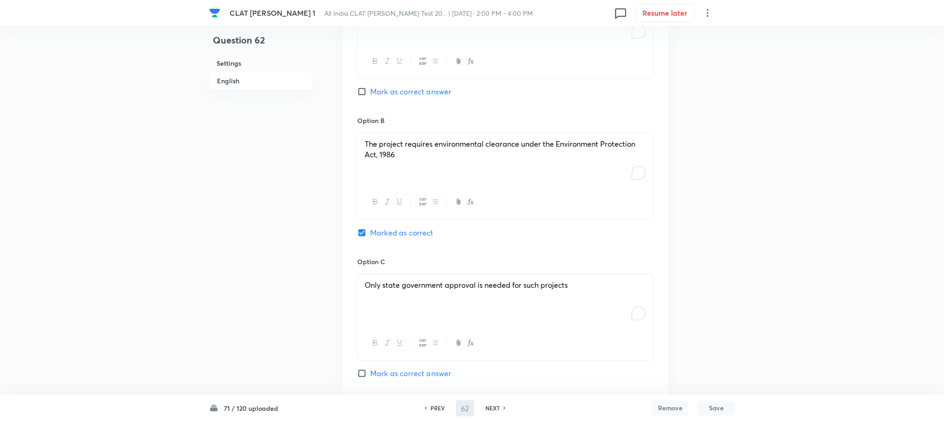 Image resolution: width=944 pixels, height=421 pixels. Describe the element at coordinates (716, 408) in the screenshot. I see `button: Save` at that location.